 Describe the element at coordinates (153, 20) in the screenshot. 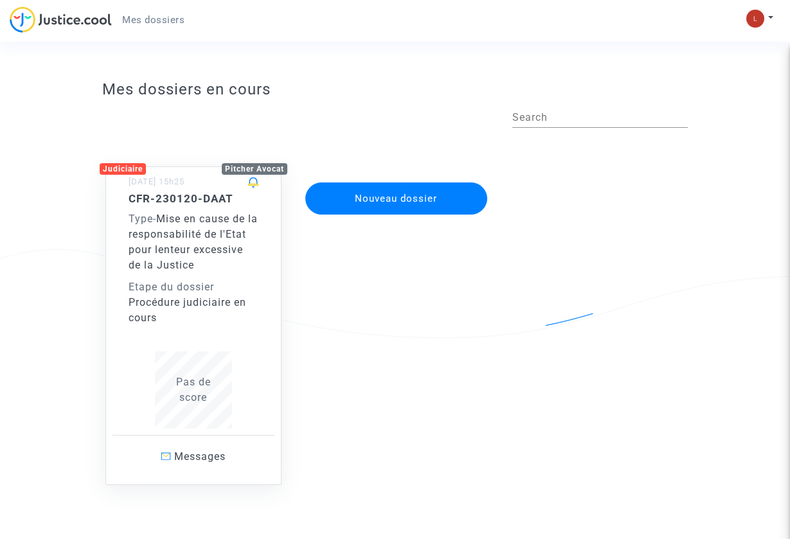

I see `a: Mes dossiers` at that location.